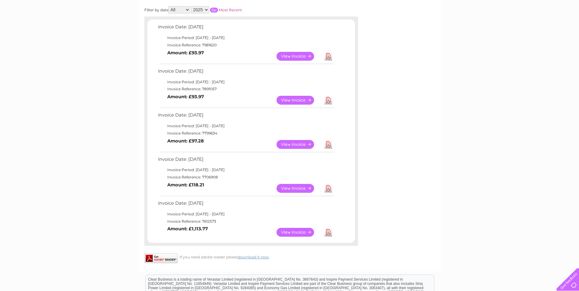 This screenshot has height=291, width=579. Describe the element at coordinates (185, 141) in the screenshot. I see `b: Amount: £97.28` at that location.